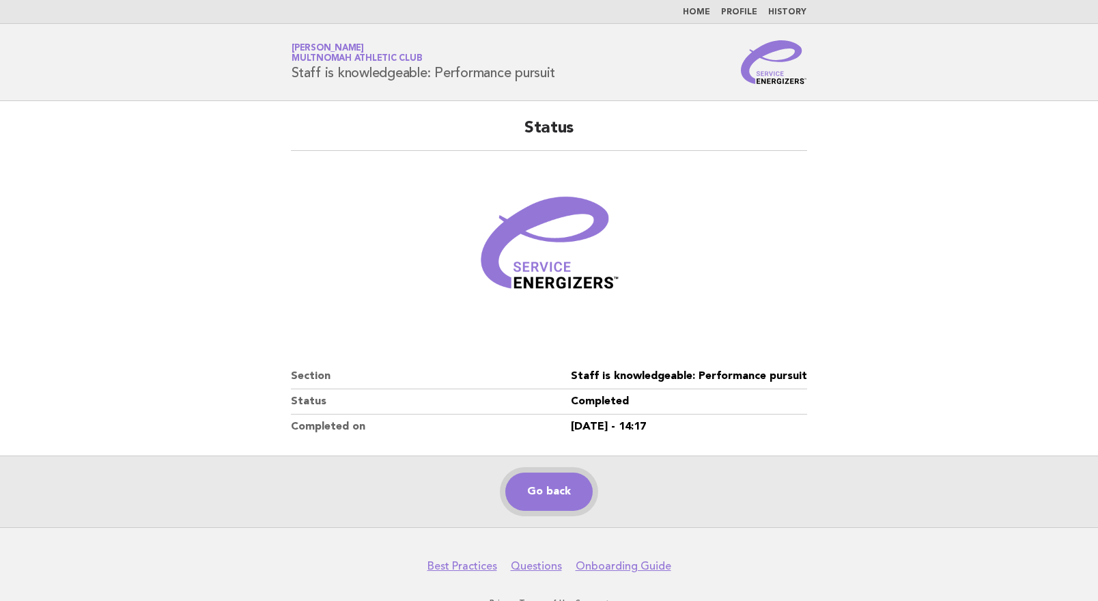 This screenshot has height=601, width=1098. Describe the element at coordinates (623, 566) in the screenshot. I see `a: Onboarding Guide` at that location.